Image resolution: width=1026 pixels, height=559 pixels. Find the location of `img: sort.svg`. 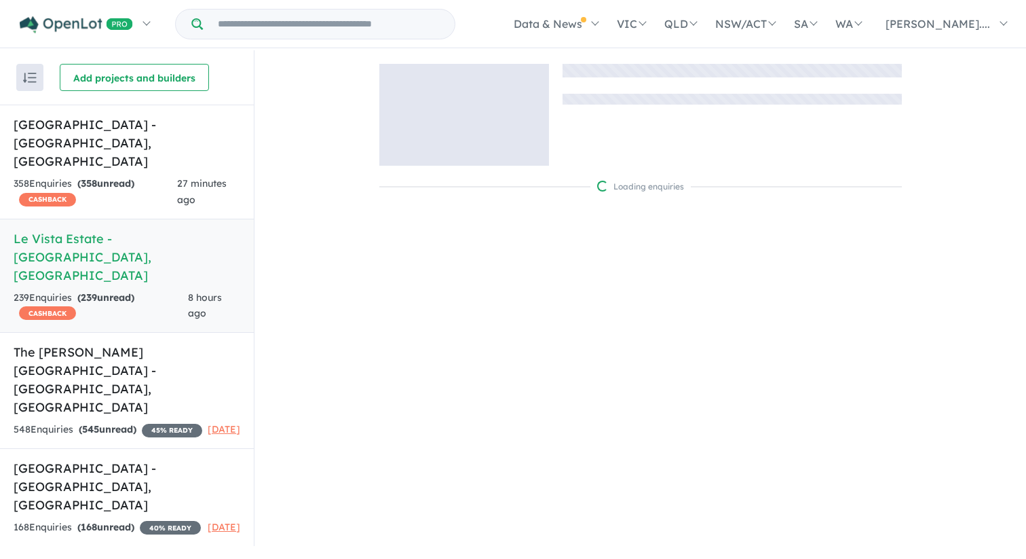

img: sort.svg is located at coordinates (30, 77).